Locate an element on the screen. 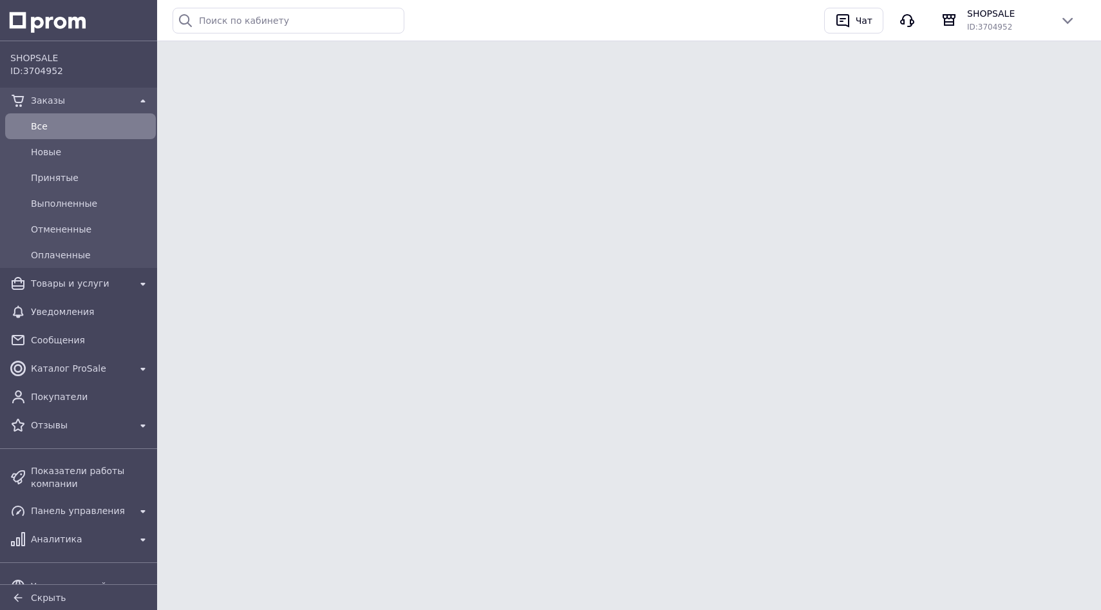 This screenshot has width=1101, height=610. span: Все is located at coordinates (91, 126).